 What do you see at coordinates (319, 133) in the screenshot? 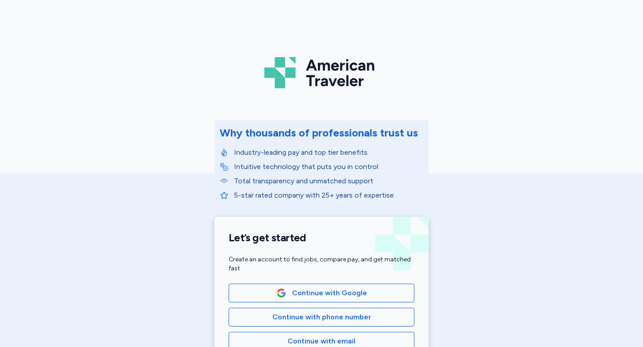
I see `div: Why thousands of professionals trust us` at bounding box center [319, 133].